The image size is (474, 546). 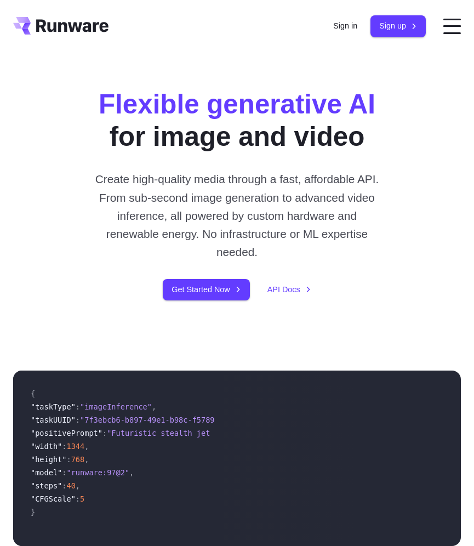 I want to click on a: Sign up, so click(x=398, y=26).